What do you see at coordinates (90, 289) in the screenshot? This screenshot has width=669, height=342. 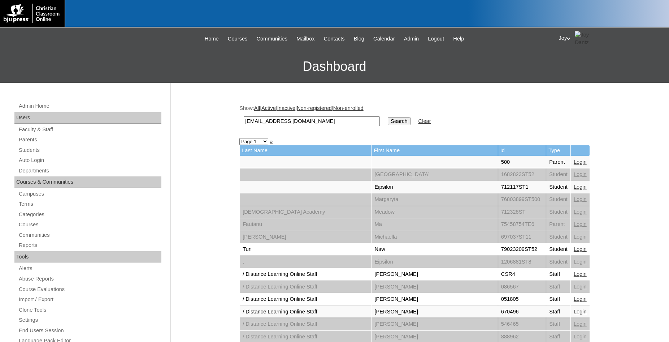 I see `a: Course Evaluations` at bounding box center [90, 289].